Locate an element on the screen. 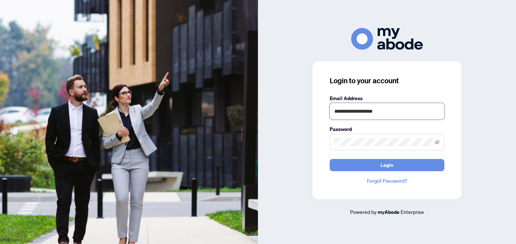 This screenshot has width=516, height=244. a: myAbode is located at coordinates (388, 212).